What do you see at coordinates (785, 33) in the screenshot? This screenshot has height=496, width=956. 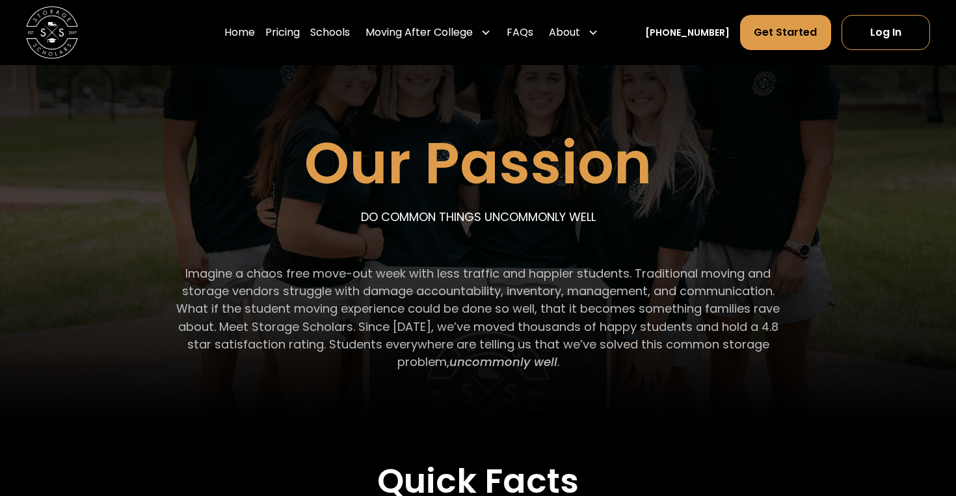 I see `a: Get Started` at bounding box center [785, 33].